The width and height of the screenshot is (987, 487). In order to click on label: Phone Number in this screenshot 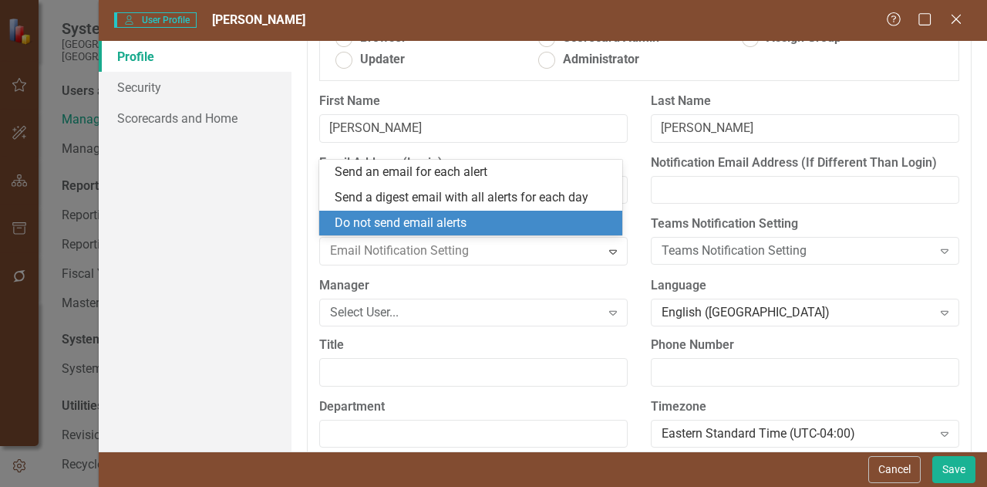, I will do `click(805, 345)`.